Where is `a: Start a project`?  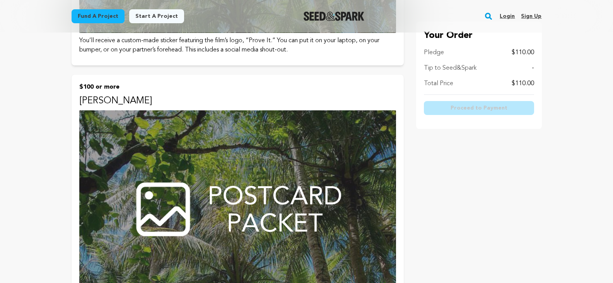 a: Start a project is located at coordinates (157, 16).